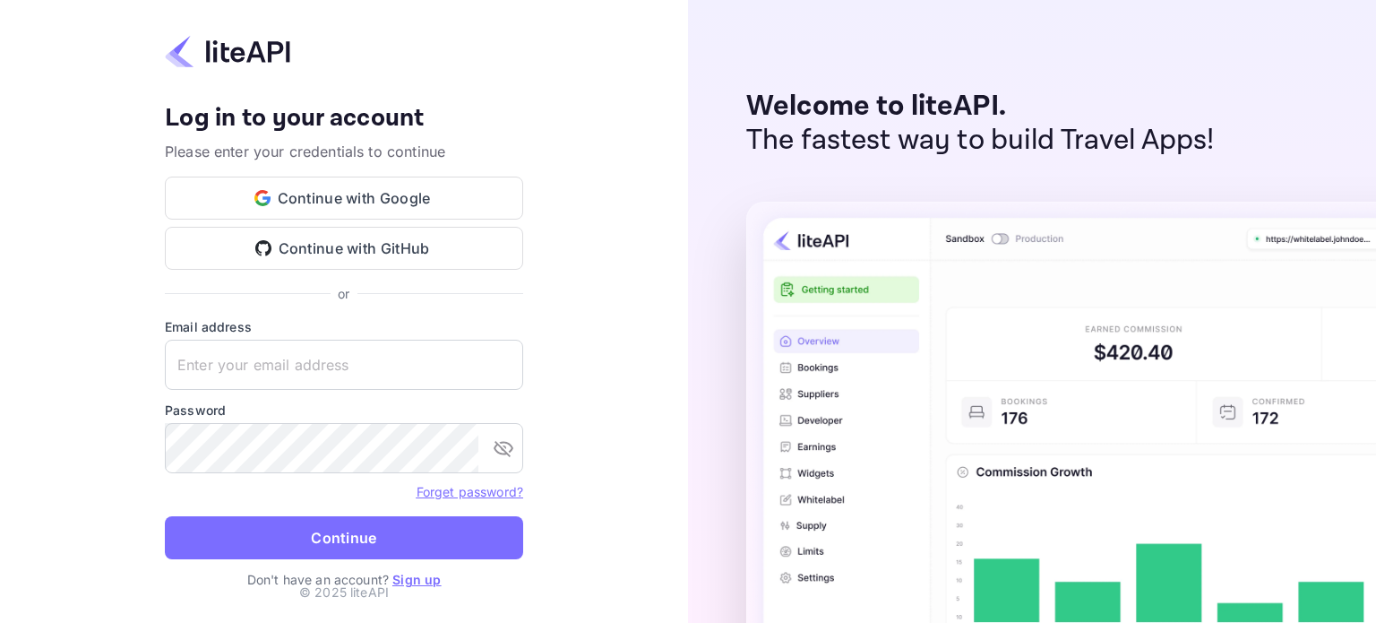 Image resolution: width=1376 pixels, height=623 pixels. What do you see at coordinates (344, 409) in the screenshot?
I see `label: Password` at bounding box center [344, 409].